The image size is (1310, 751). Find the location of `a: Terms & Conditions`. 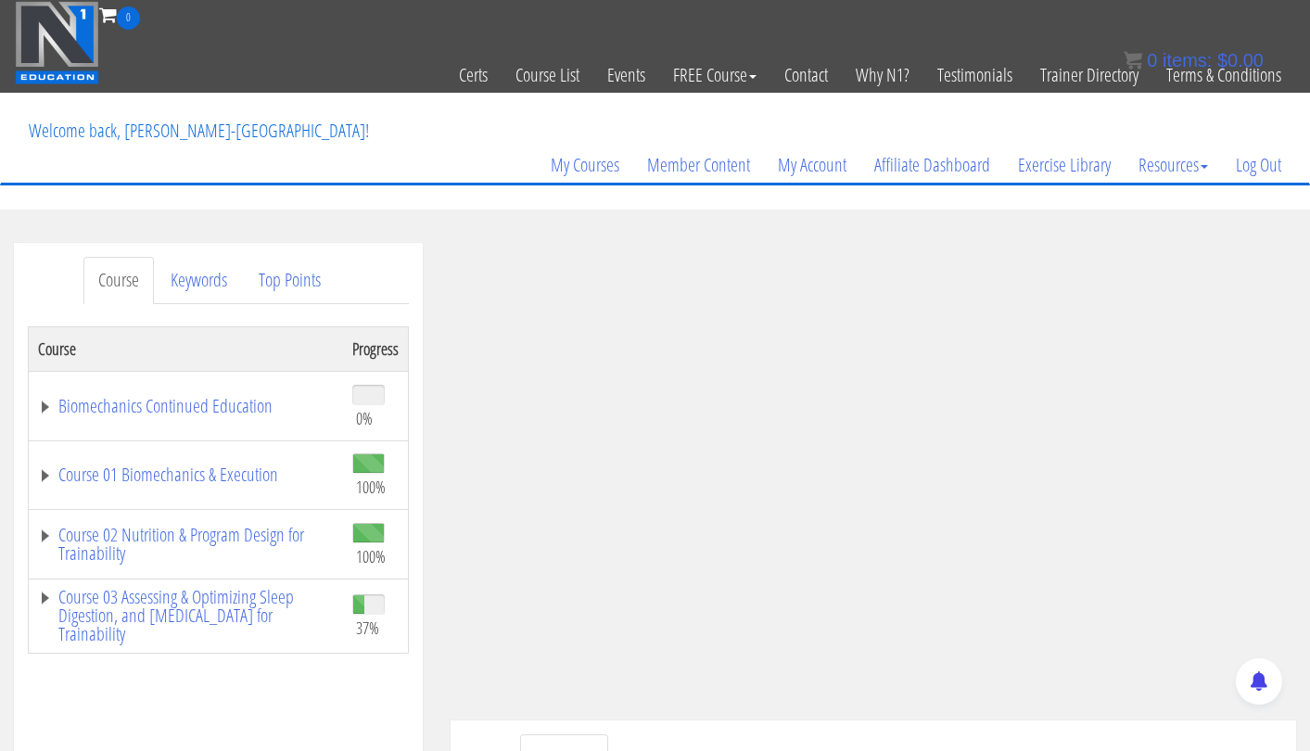

a: Terms & Conditions is located at coordinates (1224, 75).